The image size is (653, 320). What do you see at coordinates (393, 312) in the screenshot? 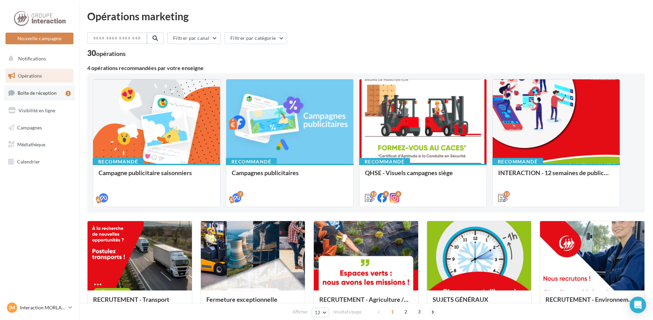
I see `span: 1` at bounding box center [393, 312].